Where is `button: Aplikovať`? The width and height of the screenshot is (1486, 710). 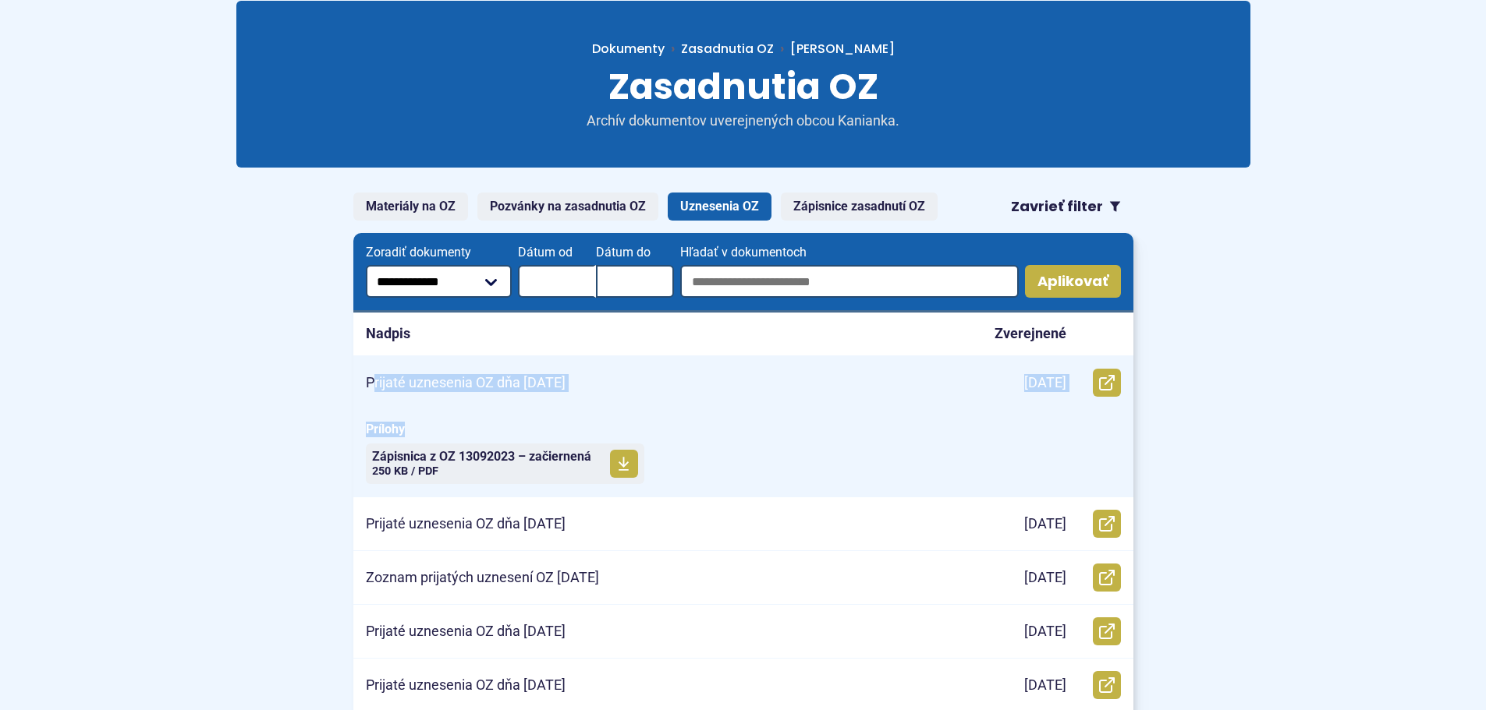
button: Aplikovať is located at coordinates (1072, 282).